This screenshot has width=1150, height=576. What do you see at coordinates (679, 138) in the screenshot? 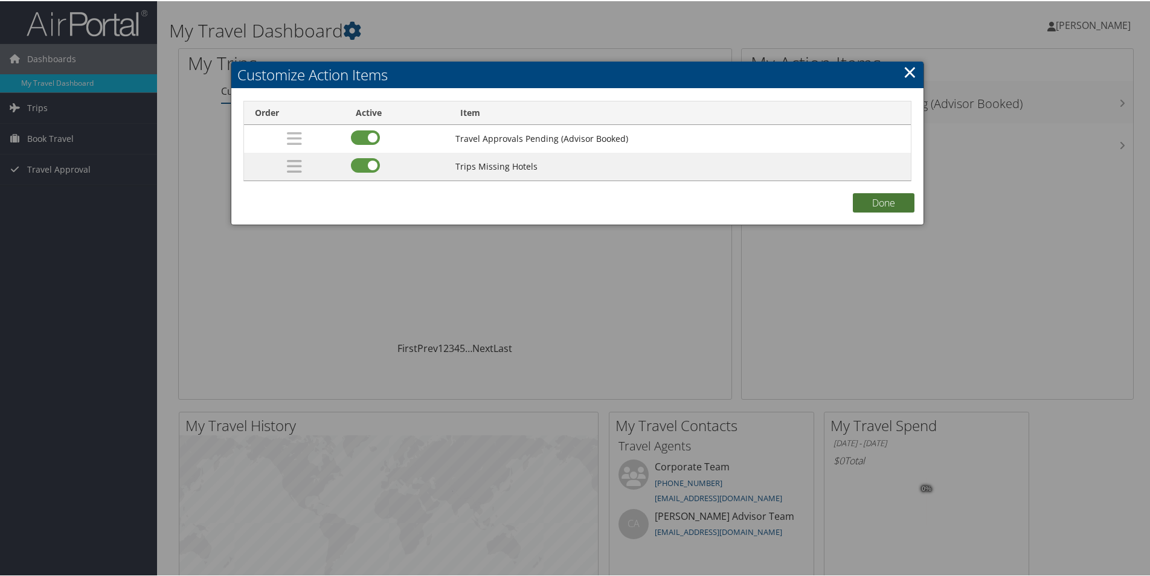
I see `td: Travel Approvals Pending (Advisor Booked)` at bounding box center [679, 138].